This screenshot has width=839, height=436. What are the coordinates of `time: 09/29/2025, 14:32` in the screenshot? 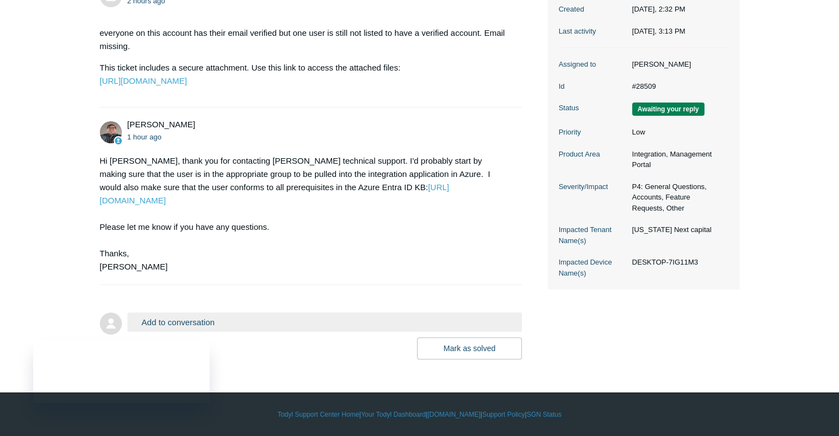 It's located at (659, 9).